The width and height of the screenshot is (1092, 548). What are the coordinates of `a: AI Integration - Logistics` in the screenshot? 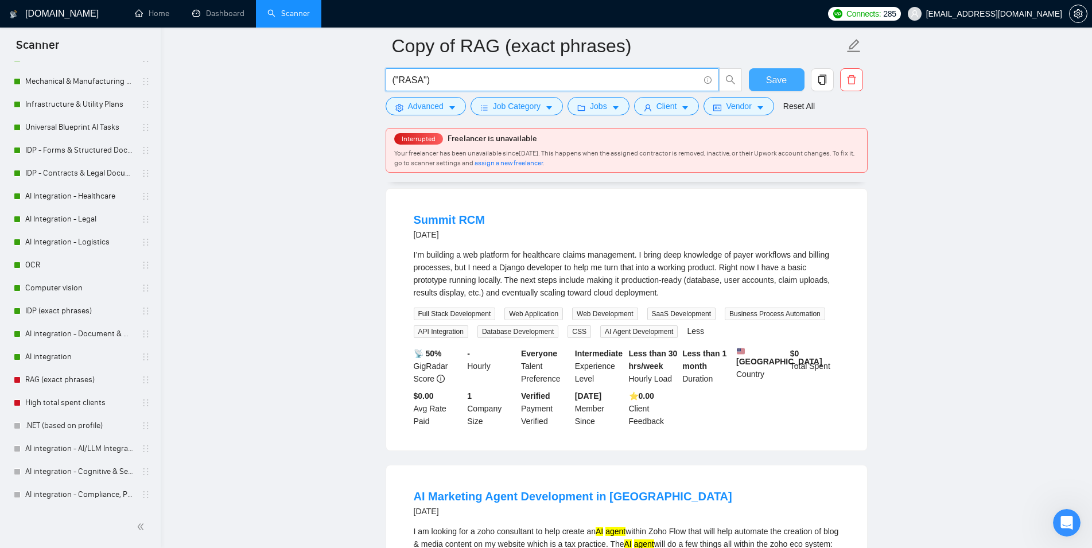 It's located at (80, 242).